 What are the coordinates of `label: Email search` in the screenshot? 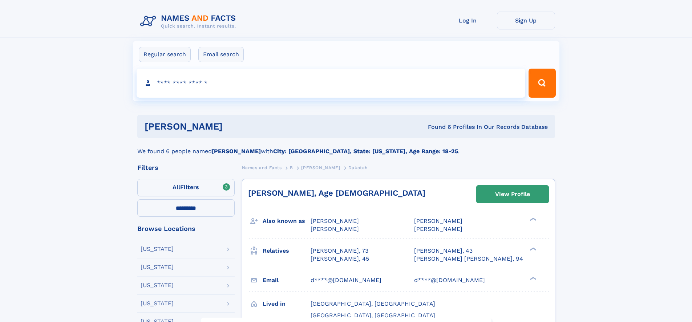 It's located at (221, 54).